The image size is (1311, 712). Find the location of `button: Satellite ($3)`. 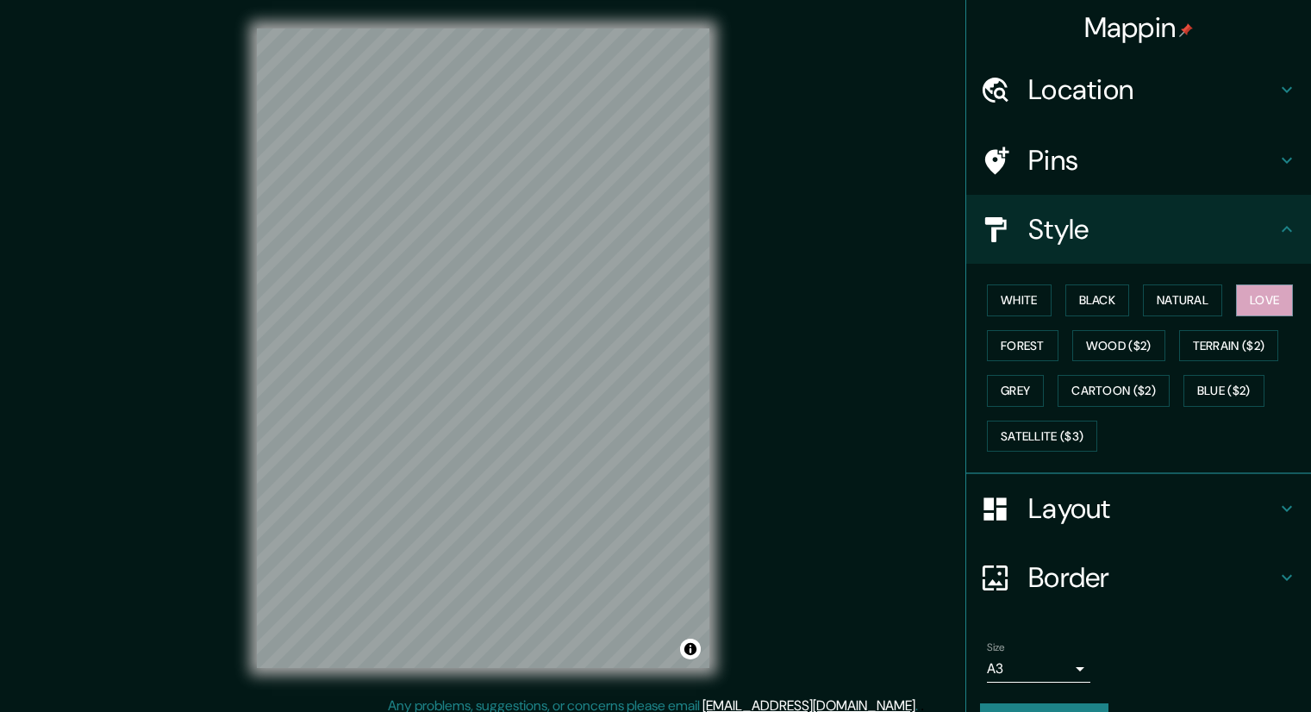

button: Satellite ($3) is located at coordinates (1042, 436).